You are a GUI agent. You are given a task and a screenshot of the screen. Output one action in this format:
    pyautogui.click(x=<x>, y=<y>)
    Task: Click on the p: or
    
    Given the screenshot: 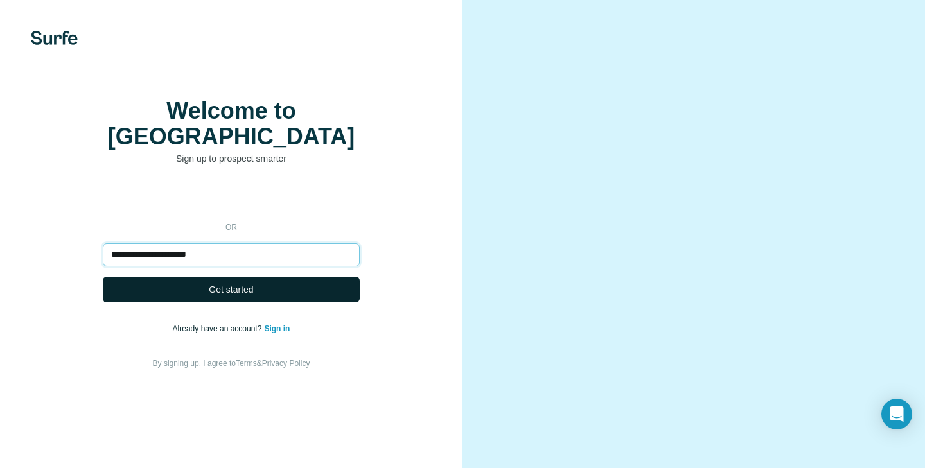 What is the action you would take?
    pyautogui.click(x=231, y=227)
    